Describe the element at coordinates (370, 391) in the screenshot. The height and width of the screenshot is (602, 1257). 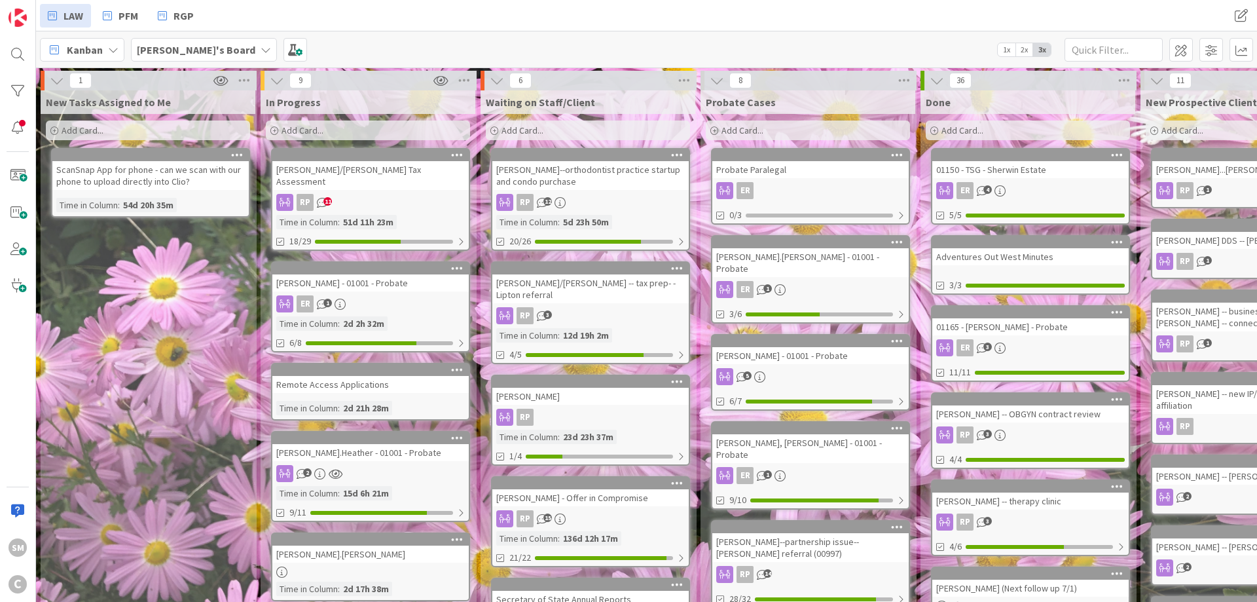
I see `a: Remote Access ApplicationsTime in Column:2d 21h 28m` at that location.